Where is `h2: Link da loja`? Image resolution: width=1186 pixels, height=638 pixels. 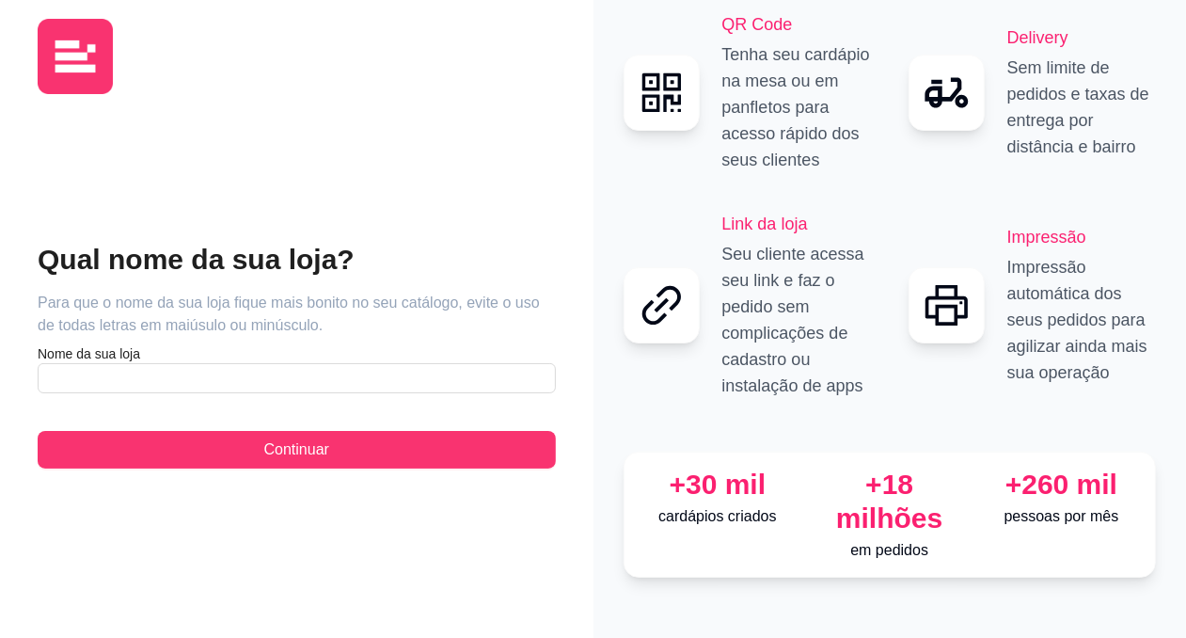
h2: Link da loja is located at coordinates (797, 224).